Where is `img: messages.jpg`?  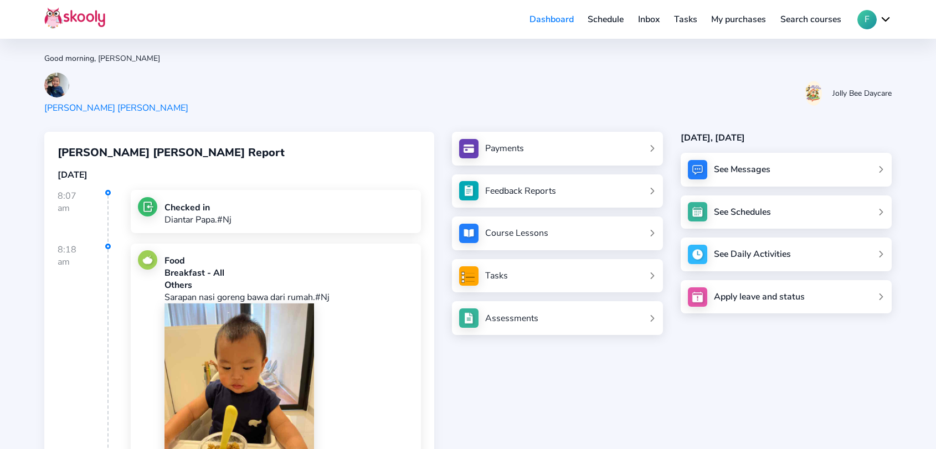
img: messages.jpg is located at coordinates (697, 169).